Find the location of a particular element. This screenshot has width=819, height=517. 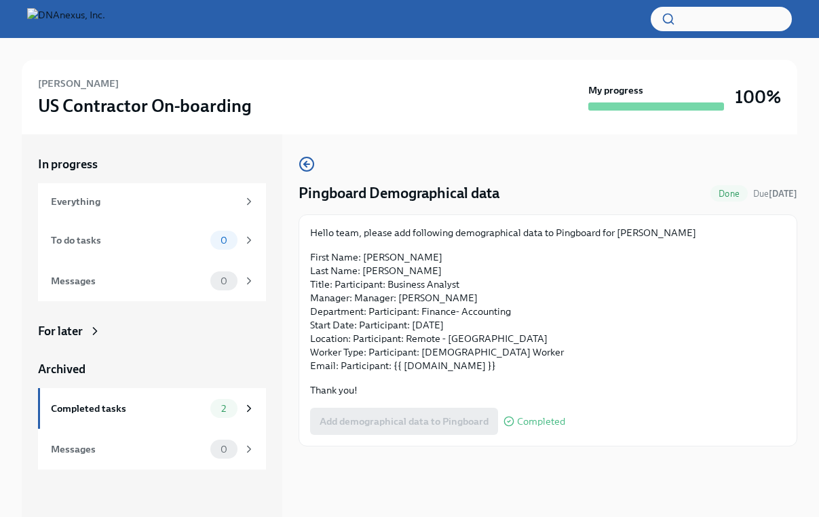

a: To do tasks0 is located at coordinates (152, 240).